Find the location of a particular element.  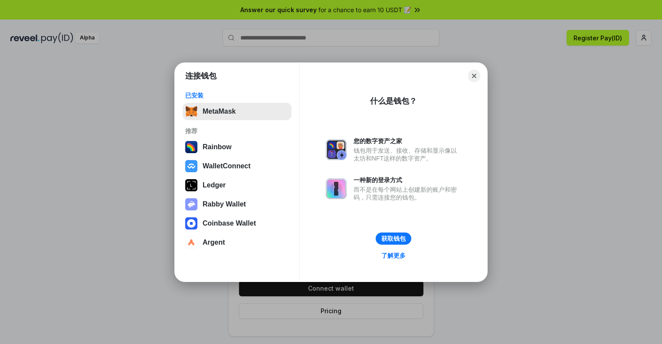

img: svg+xml,%3Csvg%20xmlns%3D%22http%3A%2F%2Fwww.w3.org%2F2000%2Fsvg%22%20width%3D%2228%22%20height%3... is located at coordinates (191, 185).